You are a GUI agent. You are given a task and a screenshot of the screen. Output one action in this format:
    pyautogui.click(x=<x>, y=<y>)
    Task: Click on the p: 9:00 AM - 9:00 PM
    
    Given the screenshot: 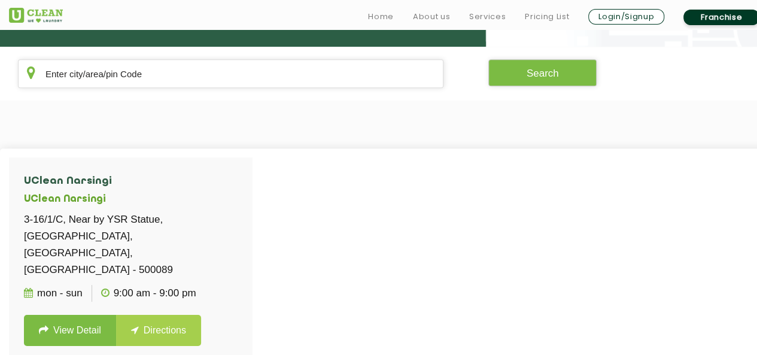 What is the action you would take?
    pyautogui.click(x=148, y=293)
    